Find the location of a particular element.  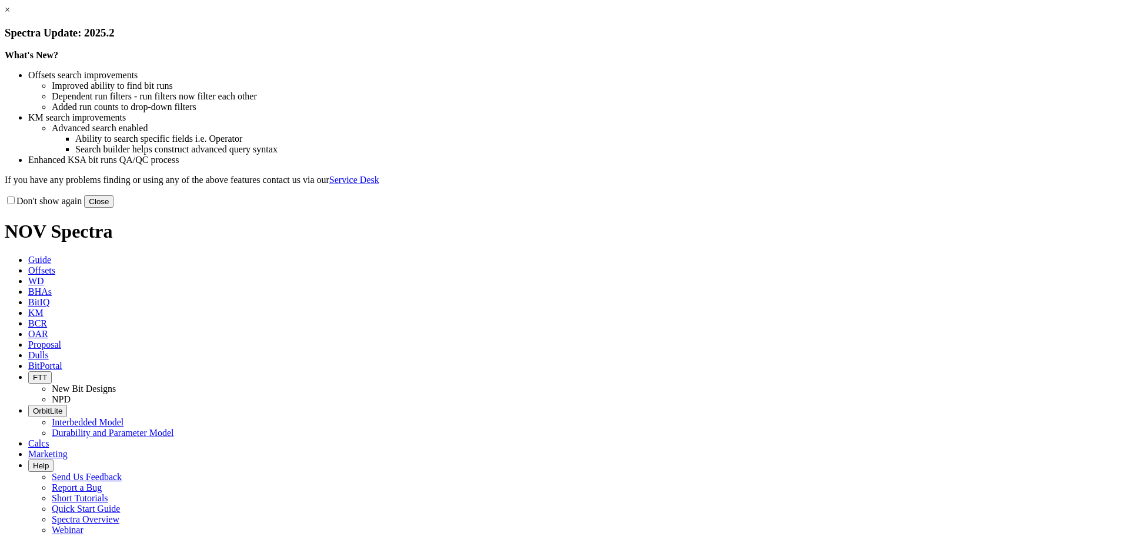

a: Spectra Overview is located at coordinates (85, 519).